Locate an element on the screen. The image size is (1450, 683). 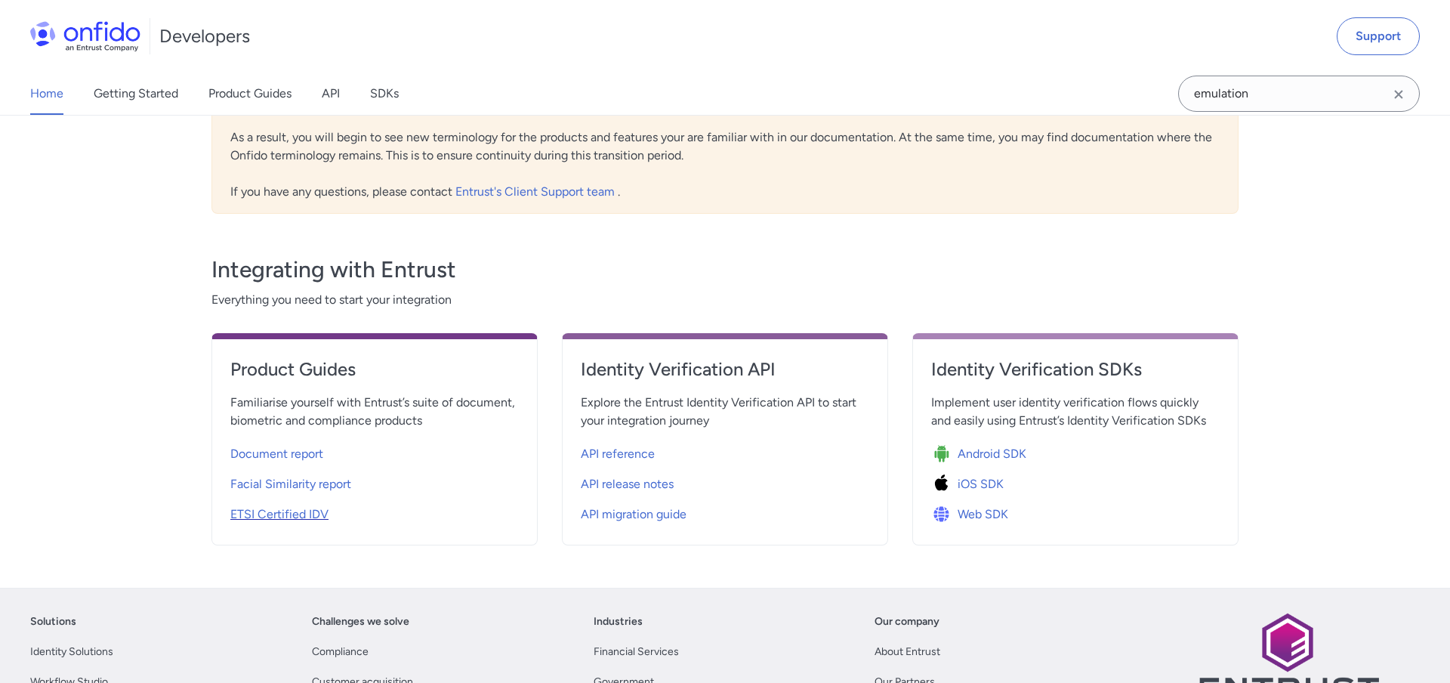
a: Our company is located at coordinates (907, 622).